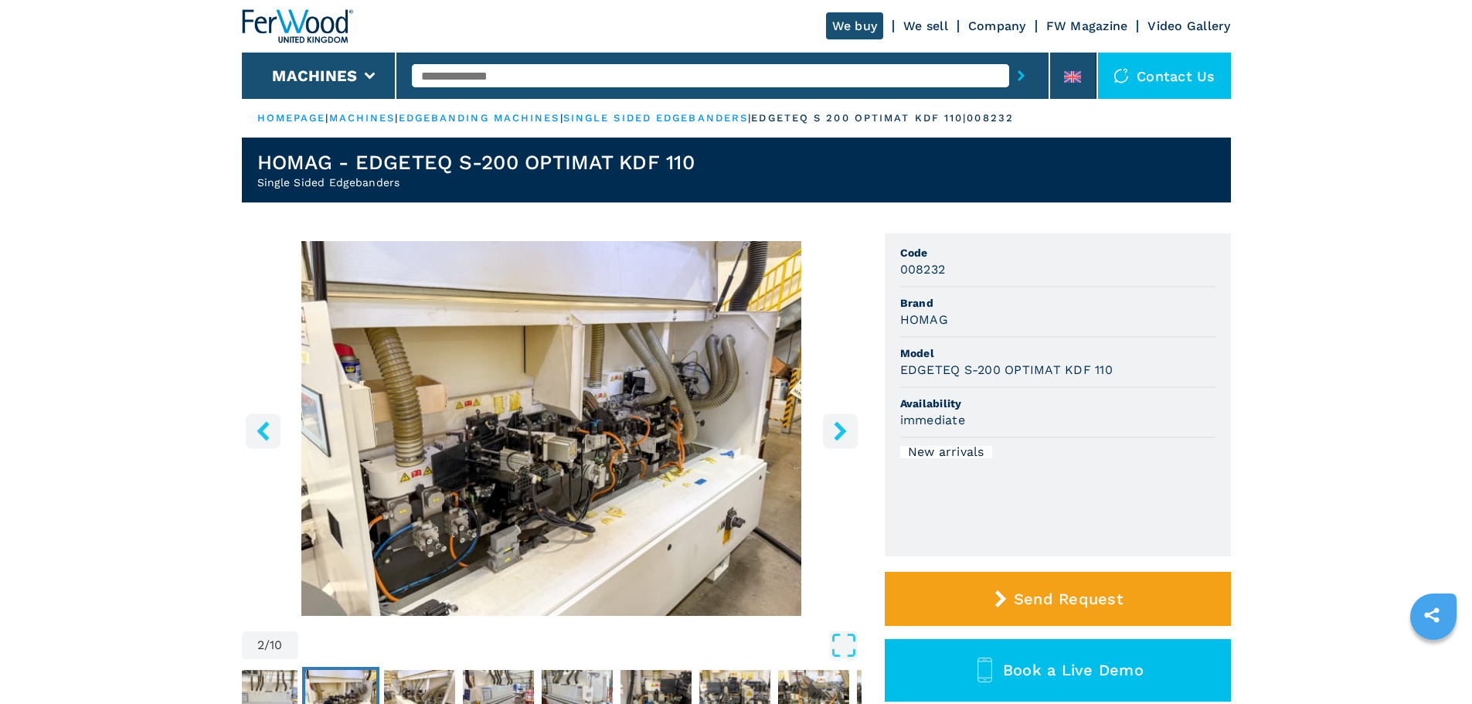  What do you see at coordinates (855, 25) in the screenshot?
I see `a: We buy` at bounding box center [855, 25].